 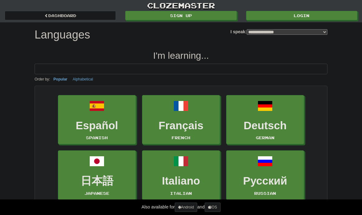 What do you see at coordinates (181, 126) in the screenshot?
I see `h3: Français` at bounding box center [181, 126].